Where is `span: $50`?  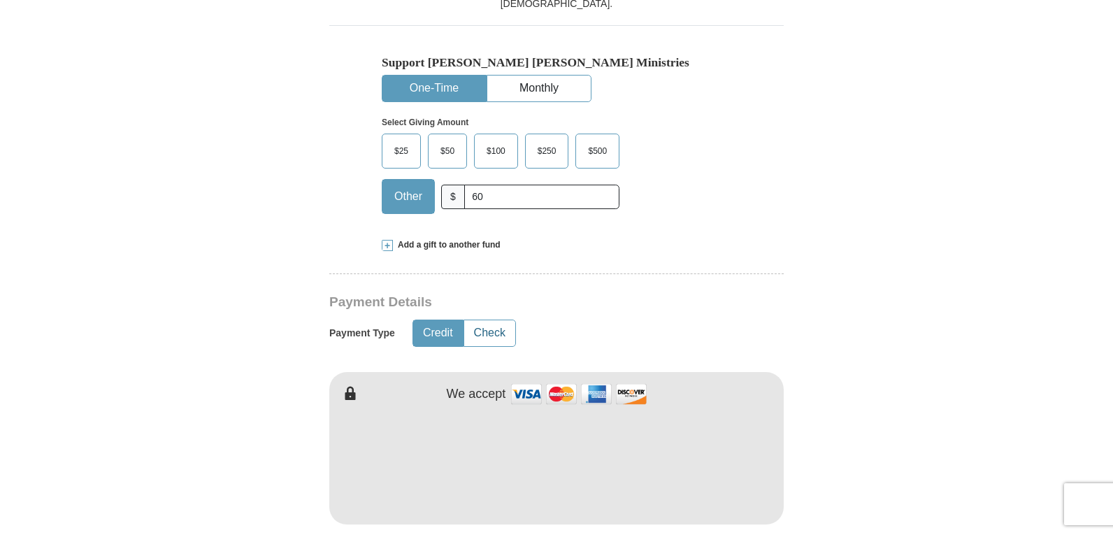 span: $50 is located at coordinates (447, 151).